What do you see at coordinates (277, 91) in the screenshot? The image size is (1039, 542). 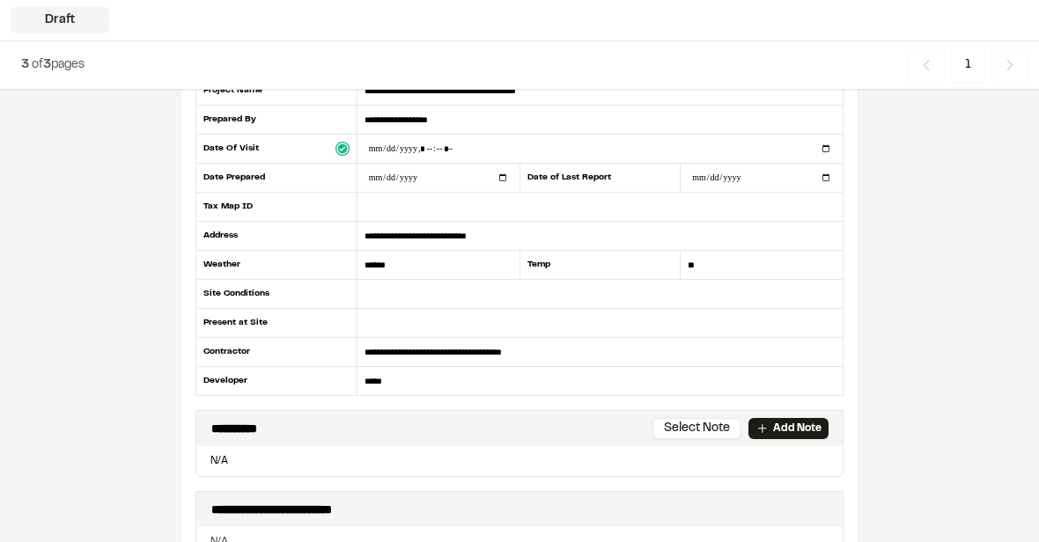 I see `div: Project Name` at bounding box center [277, 91].